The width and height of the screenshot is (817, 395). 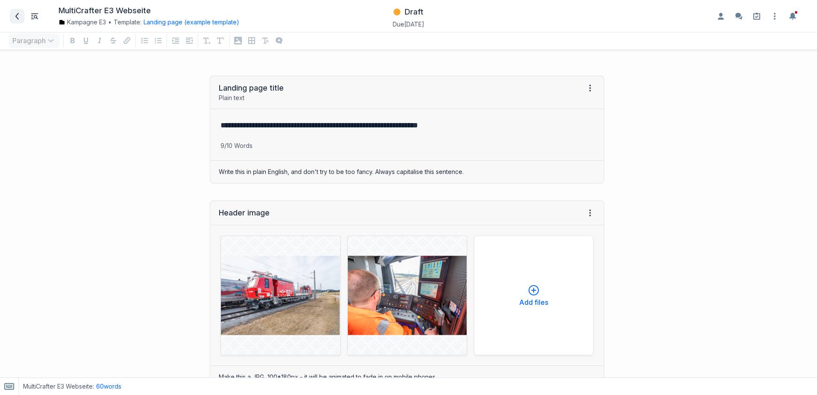 What do you see at coordinates (534, 295) in the screenshot?
I see `div: Add files` at bounding box center [534, 295].